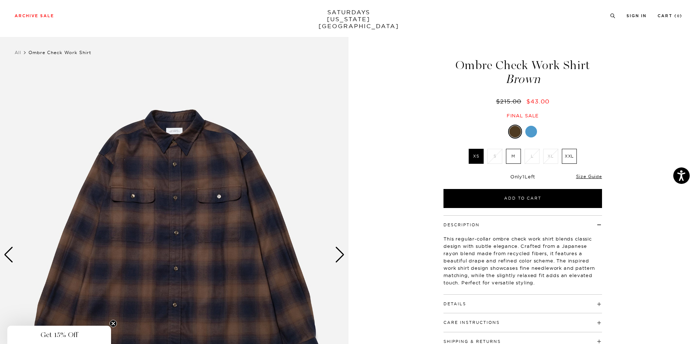 The height and width of the screenshot is (344, 697). I want to click on div: Only Left, so click(523, 176).